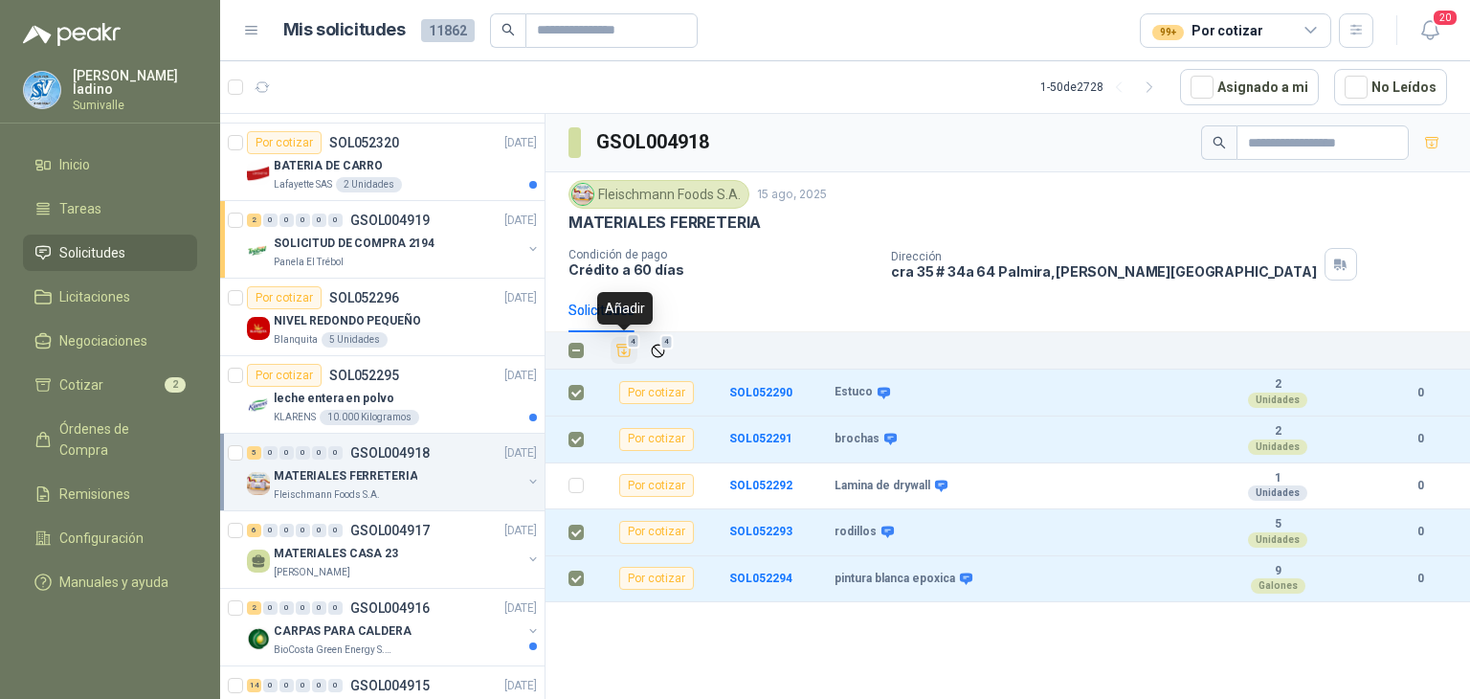 This screenshot has height=699, width=1470. What do you see at coordinates (448, 31) in the screenshot?
I see `span: 11862` at bounding box center [448, 31].